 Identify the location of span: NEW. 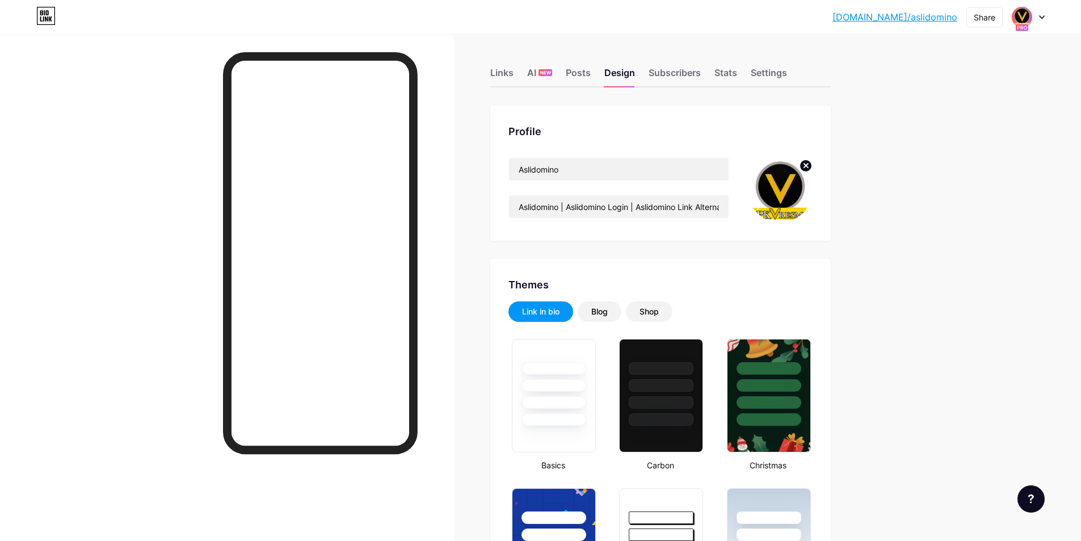
(545, 73).